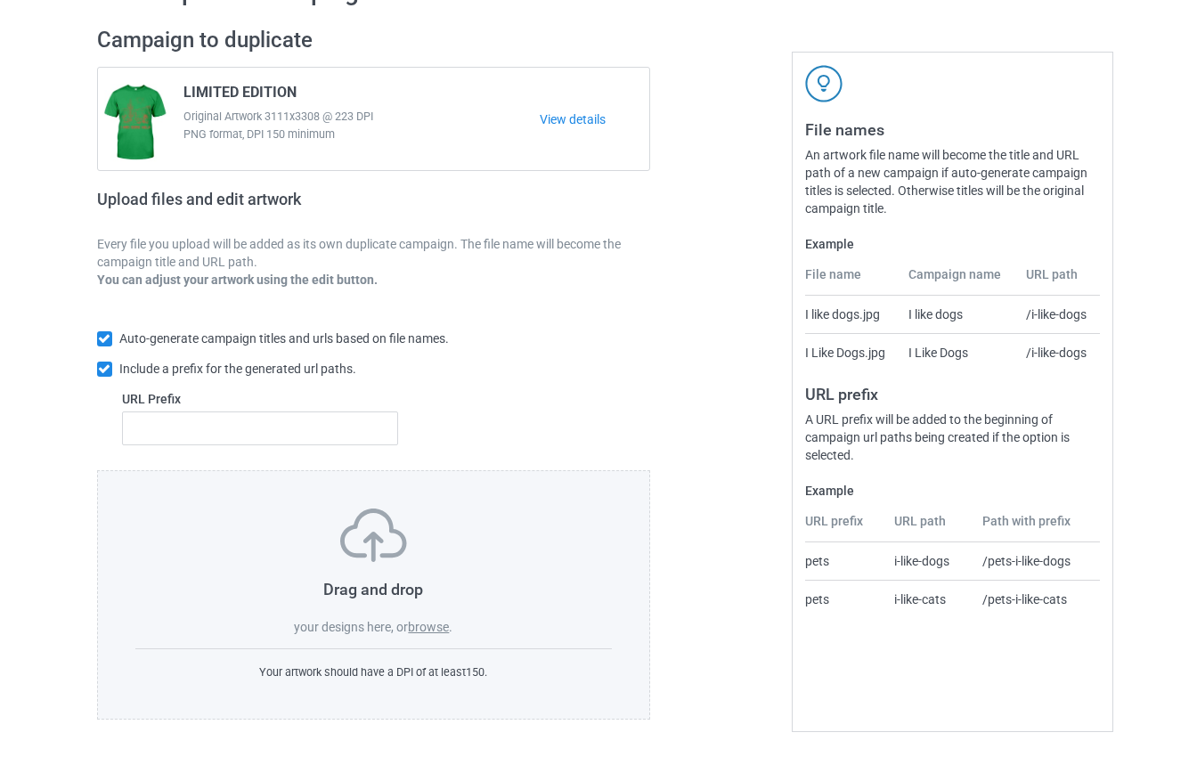 This screenshot has width=1197, height=757. What do you see at coordinates (845, 527) in the screenshot?
I see `th: URL prefix` at bounding box center [845, 527].